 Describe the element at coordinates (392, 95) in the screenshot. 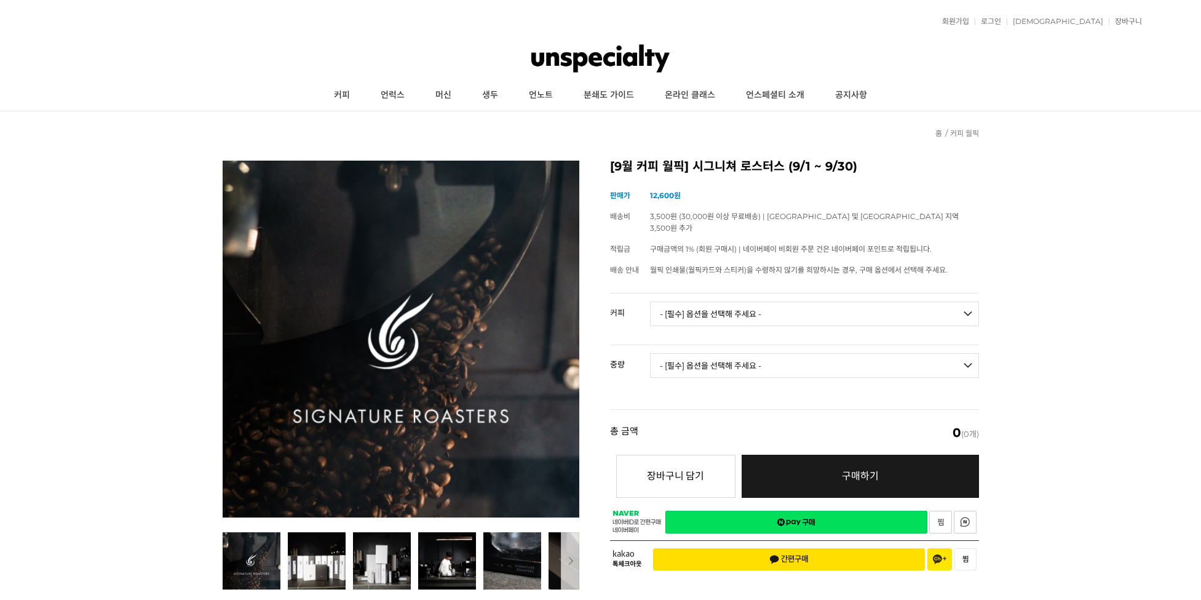

I see `a: 언럭스` at that location.